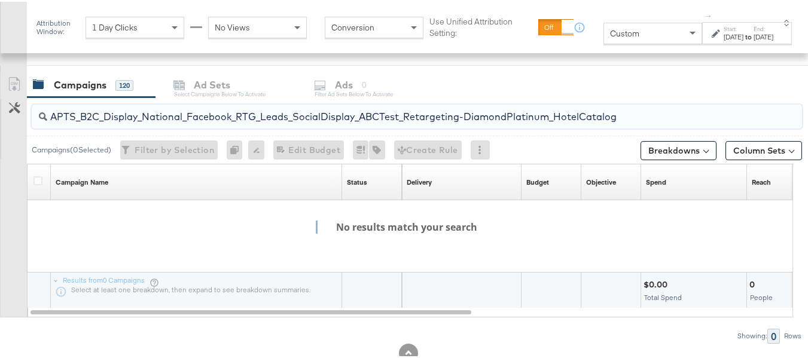  I want to click on button: Column Sets, so click(763, 149).